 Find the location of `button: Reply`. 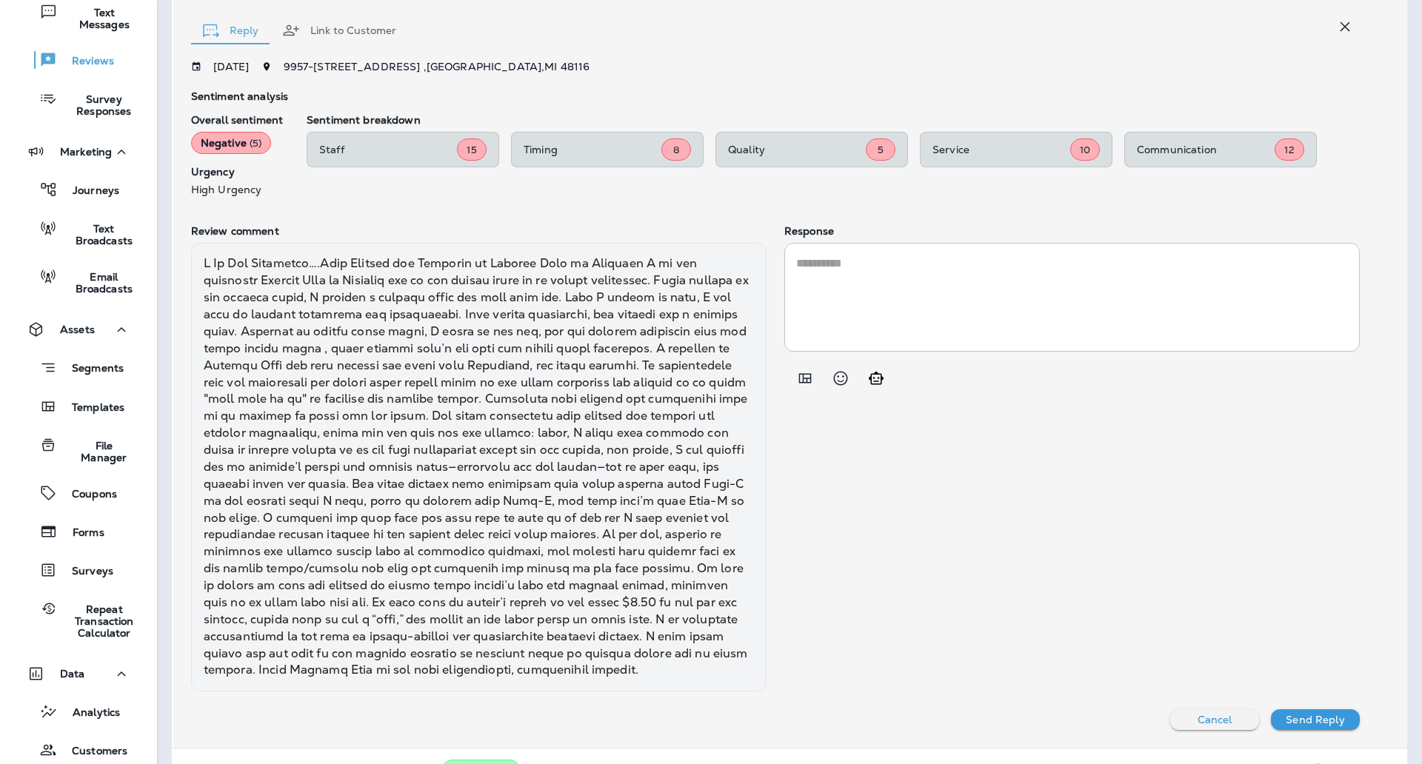

button: Reply is located at coordinates (230, 30).